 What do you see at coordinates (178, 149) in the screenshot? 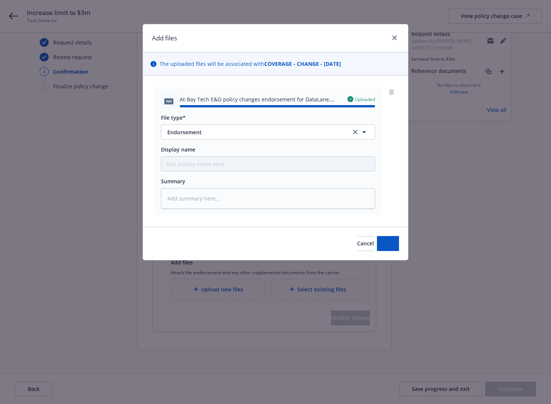
I see `span: Display name` at bounding box center [178, 149].